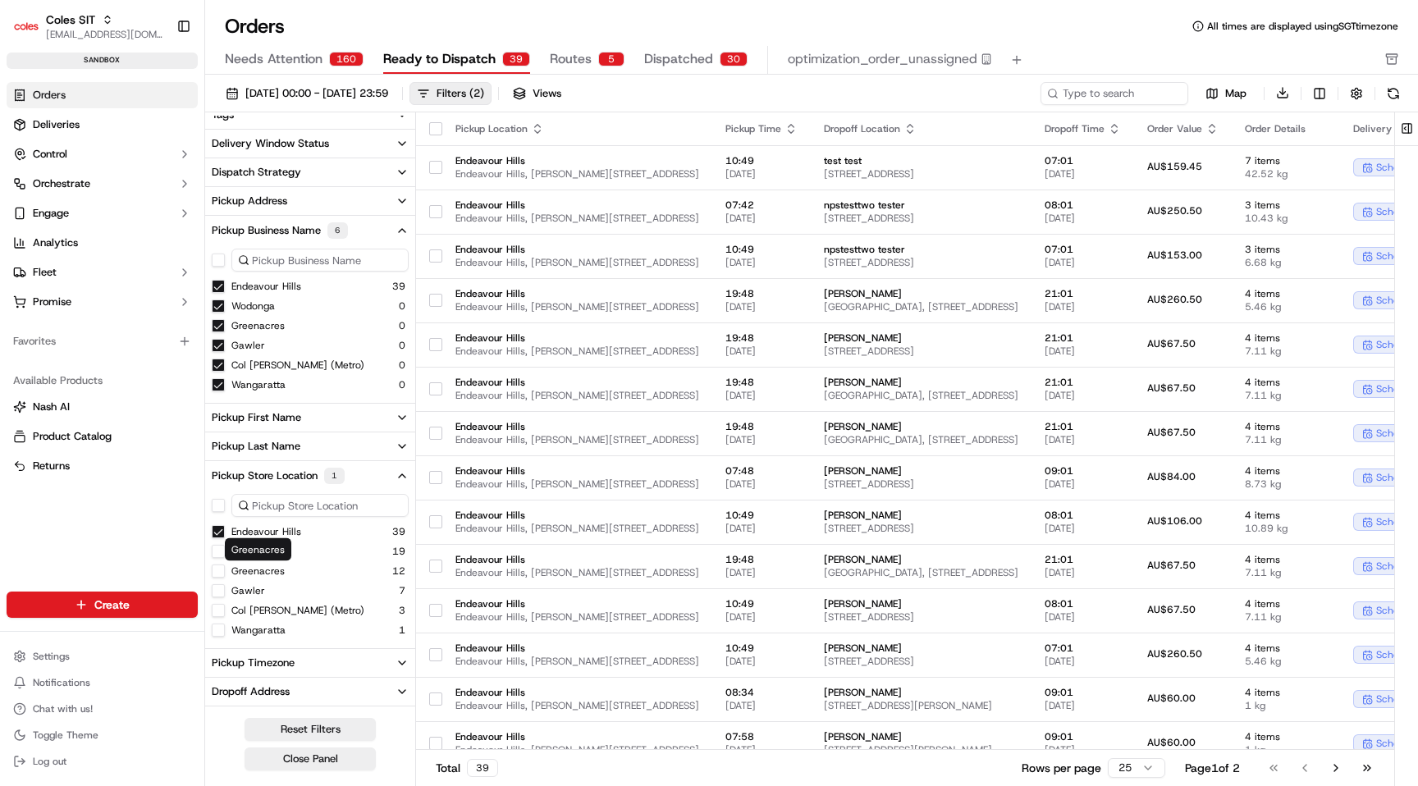 This screenshot has width=1418, height=786. I want to click on img: Nash, so click(33, 33).